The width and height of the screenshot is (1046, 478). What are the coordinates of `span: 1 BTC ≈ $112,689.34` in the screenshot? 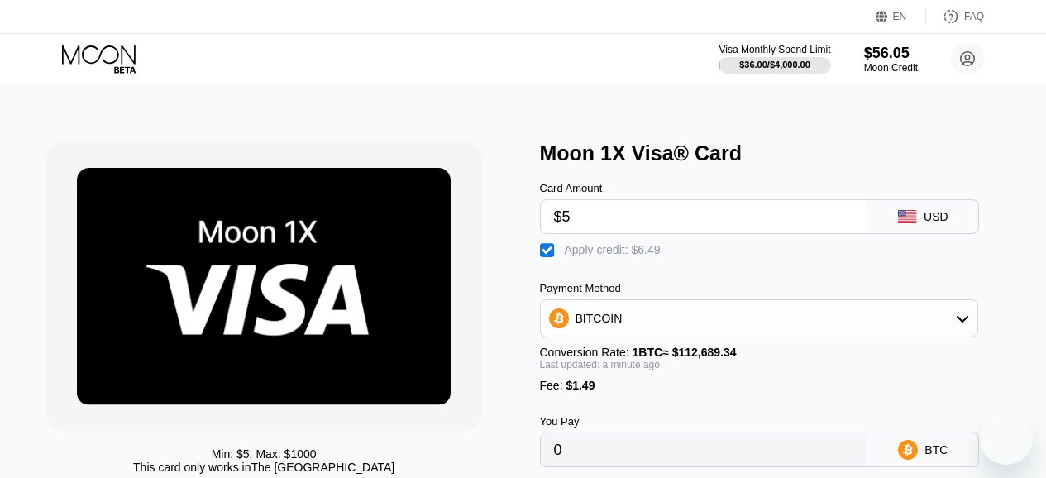 It's located at (685, 352).